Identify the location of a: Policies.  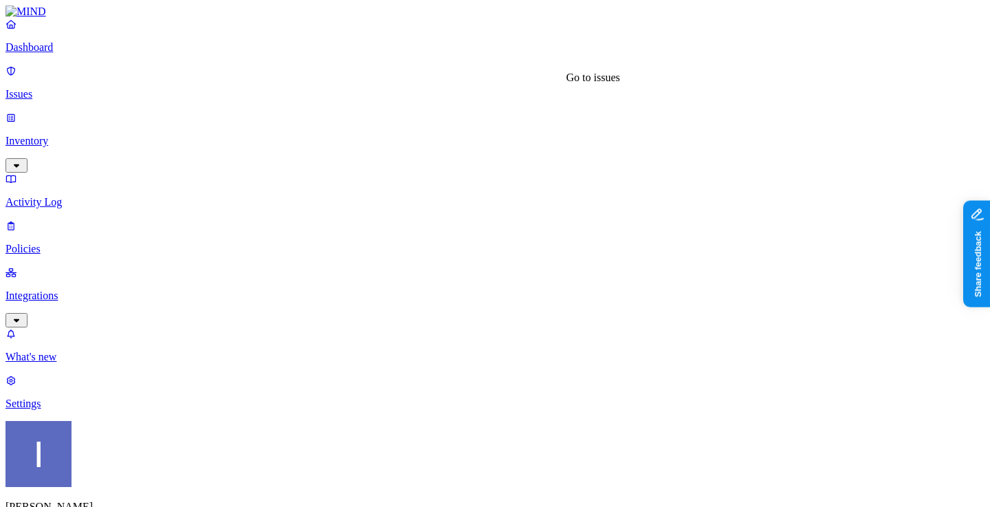
(495, 237).